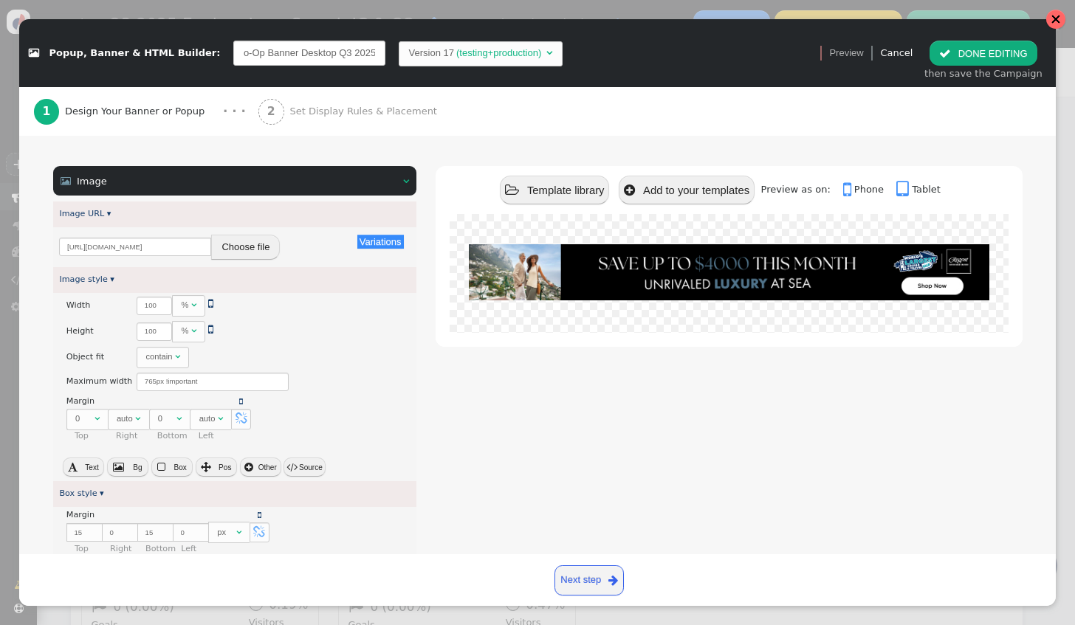 Image resolution: width=1075 pixels, height=625 pixels. What do you see at coordinates (589, 580) in the screenshot?
I see `a: Next step` at bounding box center [589, 580].